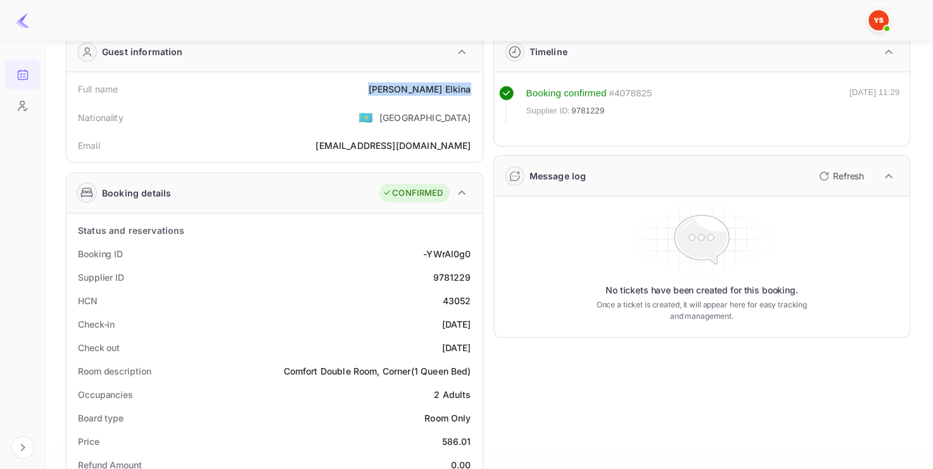  Describe the element at coordinates (457, 300) in the screenshot. I see `div: 43052` at that location.